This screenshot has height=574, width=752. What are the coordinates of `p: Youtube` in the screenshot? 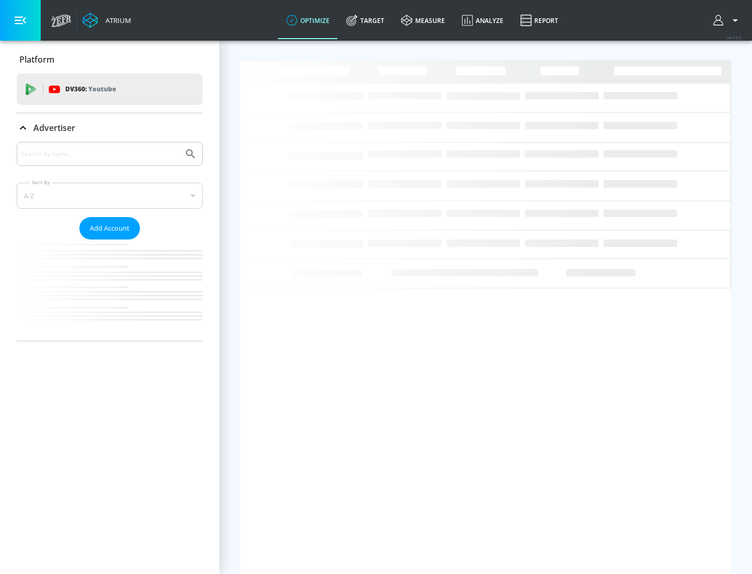 It's located at (102, 89).